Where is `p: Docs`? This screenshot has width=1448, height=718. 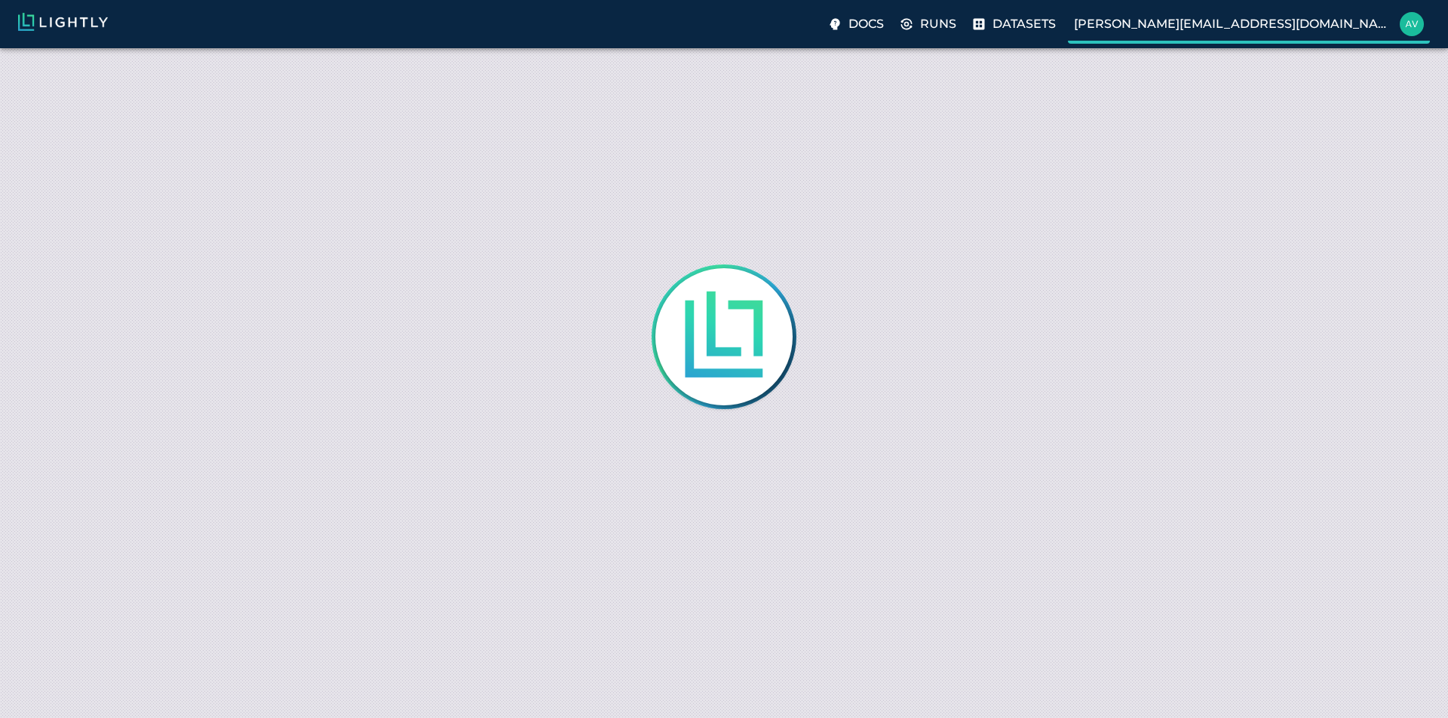 p: Docs is located at coordinates (865, 24).